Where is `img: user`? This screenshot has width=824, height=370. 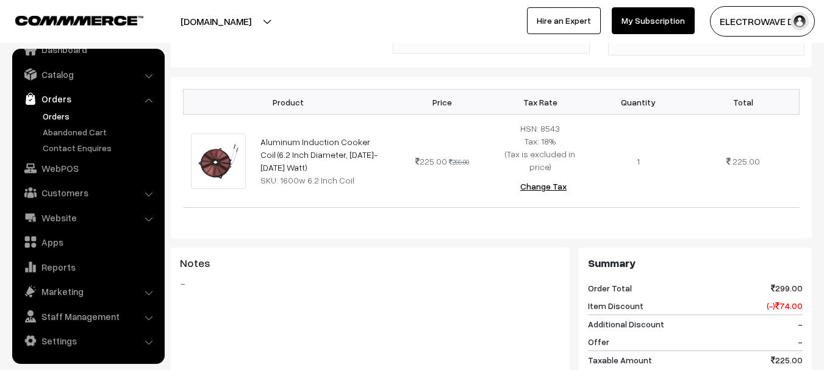
img: user is located at coordinates (799, 21).